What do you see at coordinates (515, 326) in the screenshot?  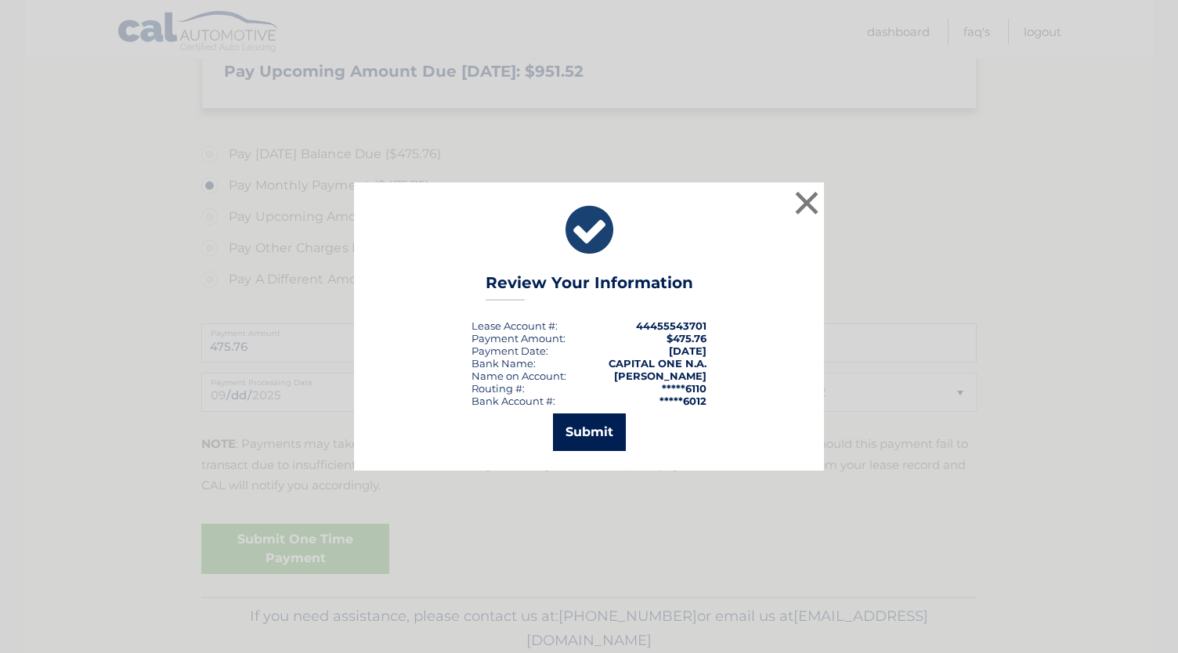 I see `div: Lease Account #:` at bounding box center [515, 326].